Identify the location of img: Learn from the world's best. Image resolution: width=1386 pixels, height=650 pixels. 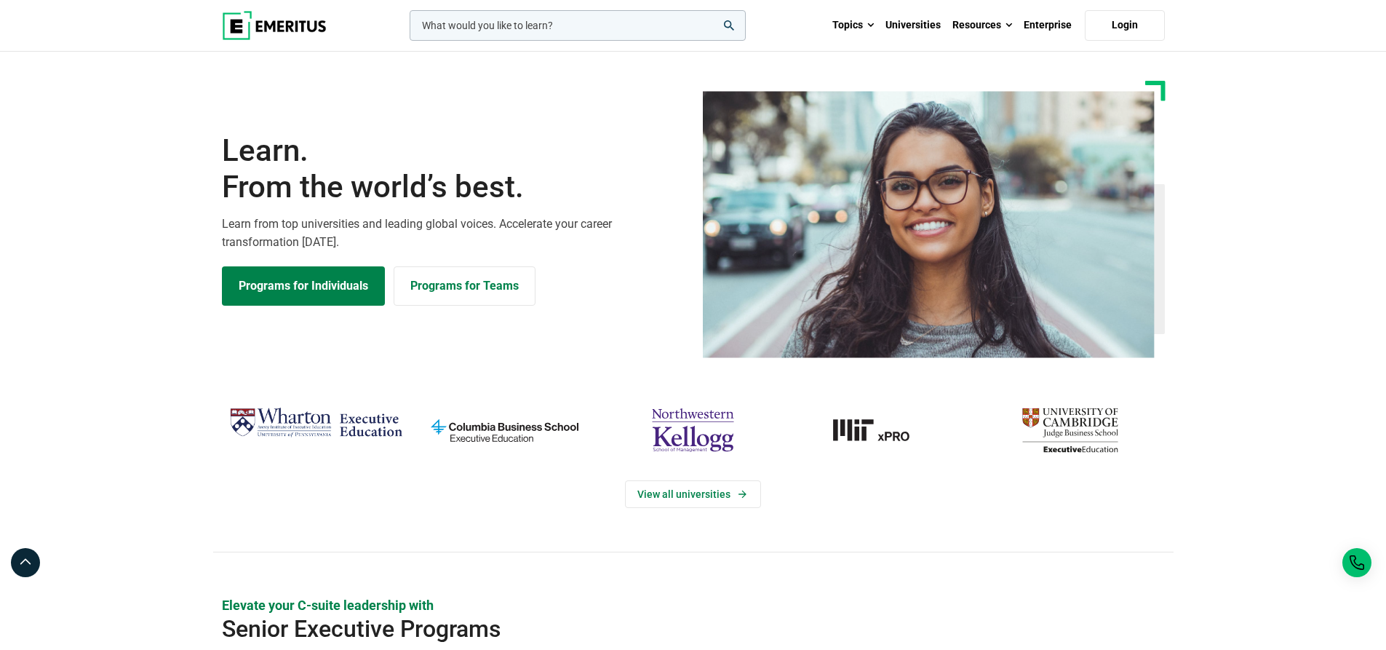
(929, 224).